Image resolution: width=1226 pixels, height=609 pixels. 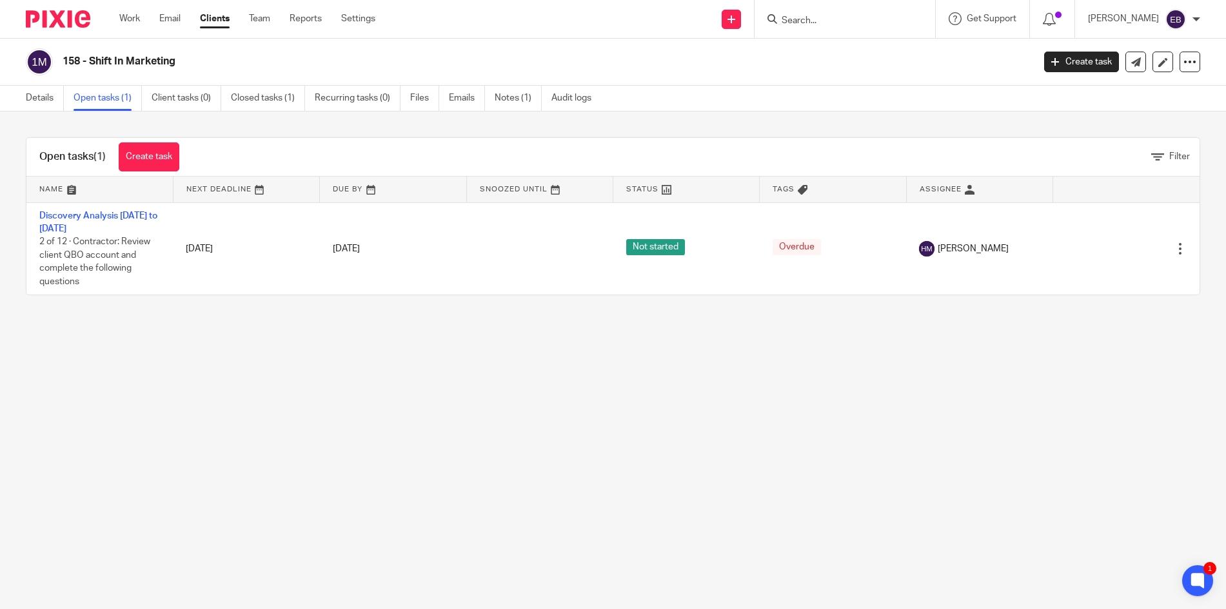 I want to click on a: Emails, so click(x=467, y=98).